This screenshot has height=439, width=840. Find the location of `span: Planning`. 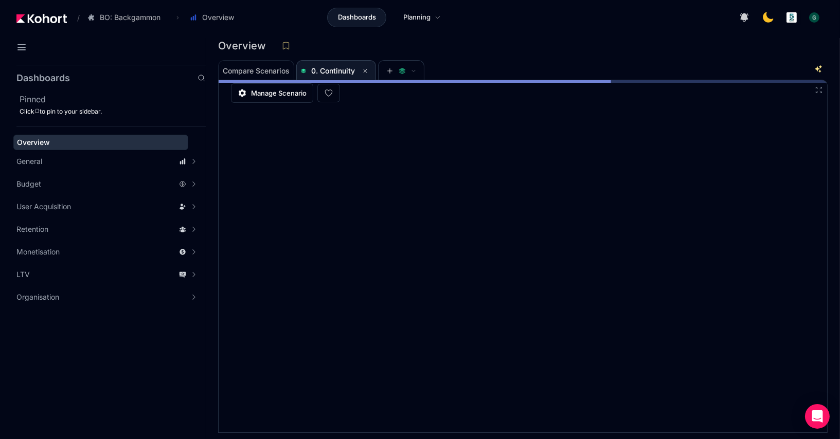

span: Planning is located at coordinates (417, 17).